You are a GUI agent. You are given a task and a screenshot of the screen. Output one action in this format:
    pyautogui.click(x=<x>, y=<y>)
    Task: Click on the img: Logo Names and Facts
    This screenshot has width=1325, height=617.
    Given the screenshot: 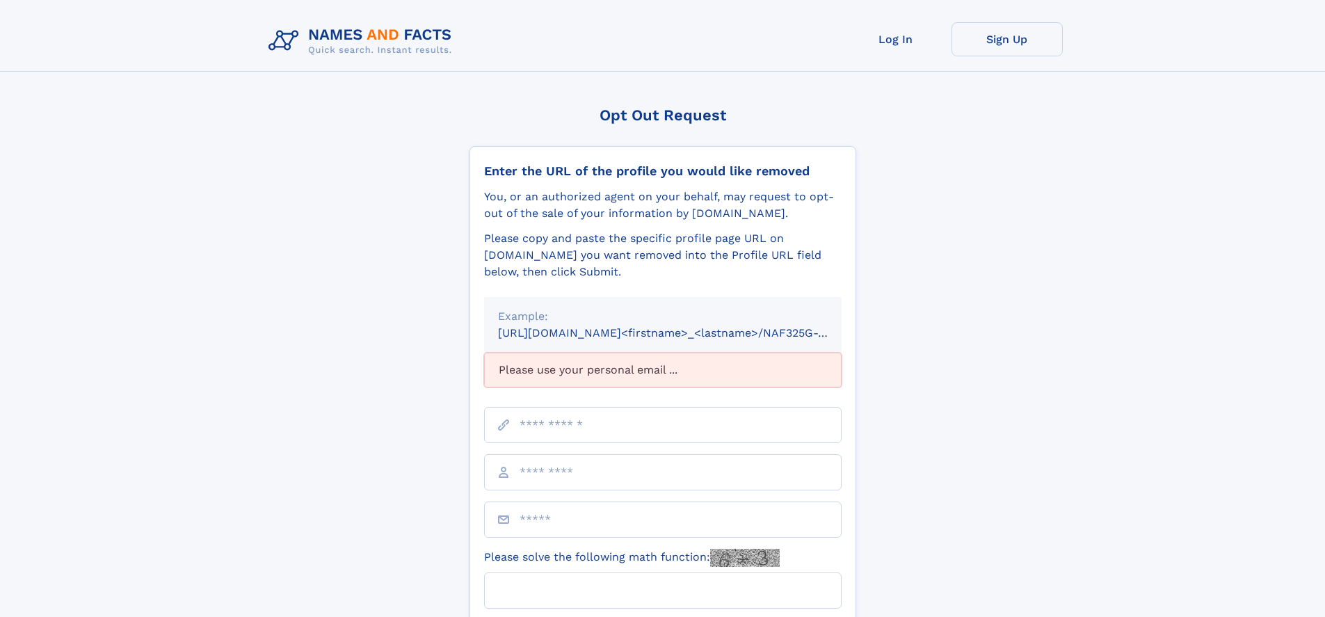 What is the action you would take?
    pyautogui.click(x=363, y=41)
    